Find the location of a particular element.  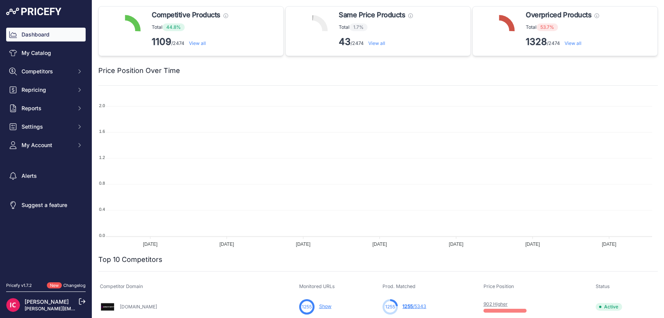

strong: 1328 is located at coordinates (536, 41).